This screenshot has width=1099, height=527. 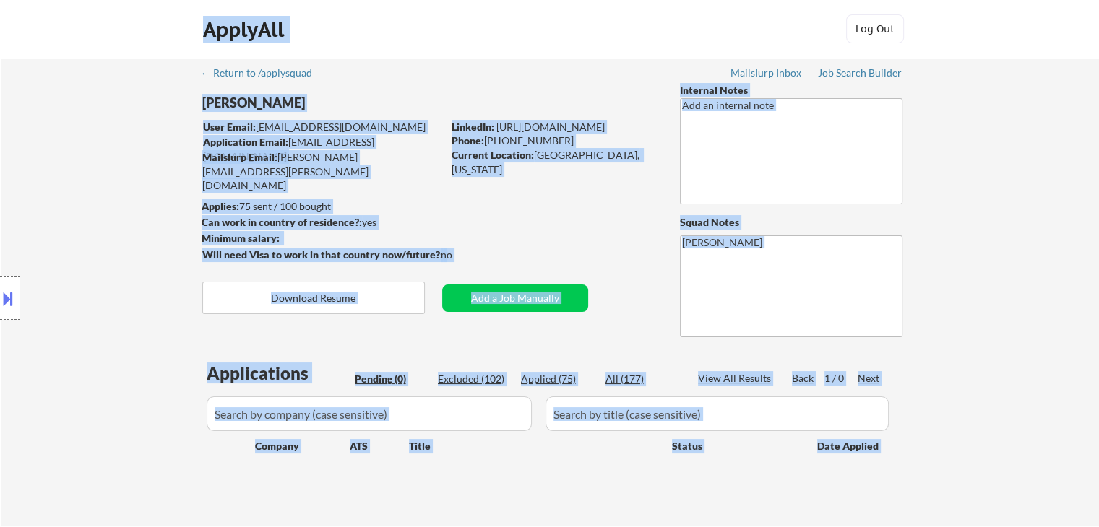 What do you see at coordinates (493, 155) in the screenshot?
I see `strong: Current Location:` at bounding box center [493, 155].